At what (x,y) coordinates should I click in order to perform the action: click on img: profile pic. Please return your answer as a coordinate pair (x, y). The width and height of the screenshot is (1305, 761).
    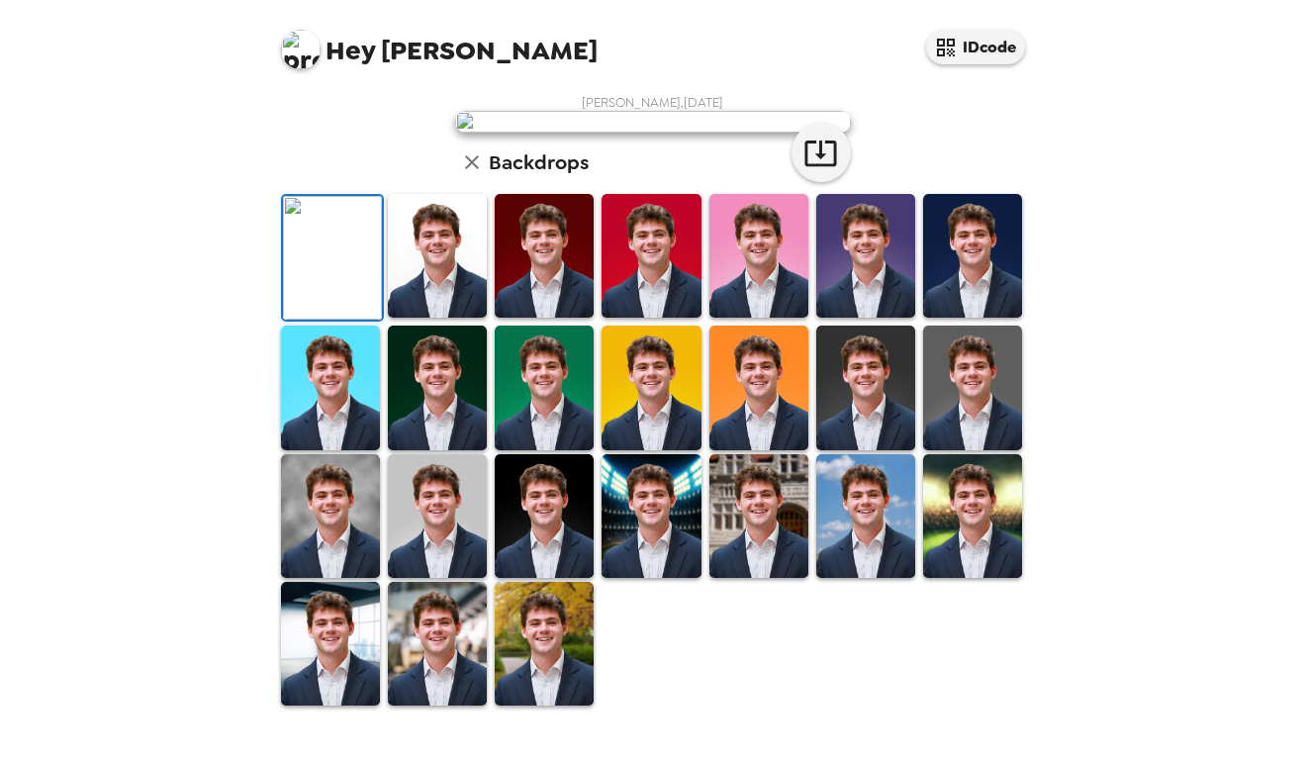
    Looking at the image, I should click on (301, 49).